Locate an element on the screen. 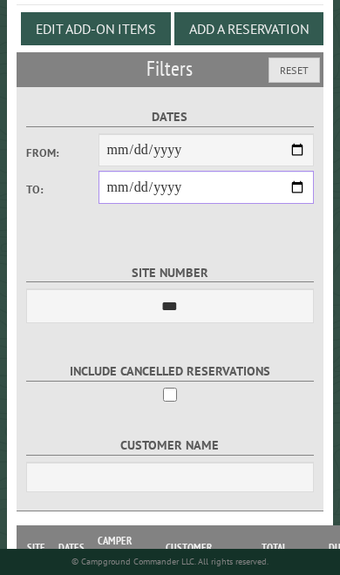  button: Add a Reservation is located at coordinates (248, 29).